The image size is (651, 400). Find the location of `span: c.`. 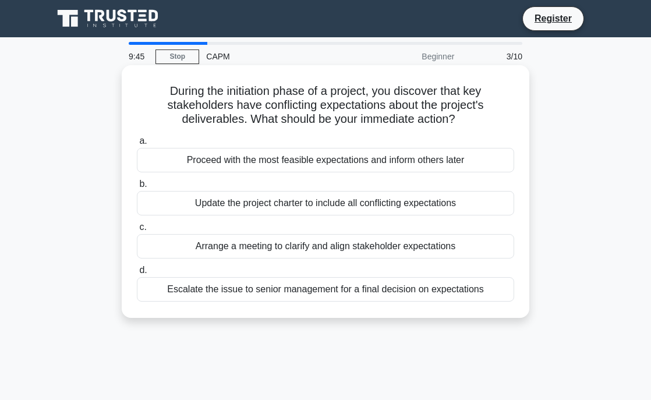

span: c. is located at coordinates (143, 227).